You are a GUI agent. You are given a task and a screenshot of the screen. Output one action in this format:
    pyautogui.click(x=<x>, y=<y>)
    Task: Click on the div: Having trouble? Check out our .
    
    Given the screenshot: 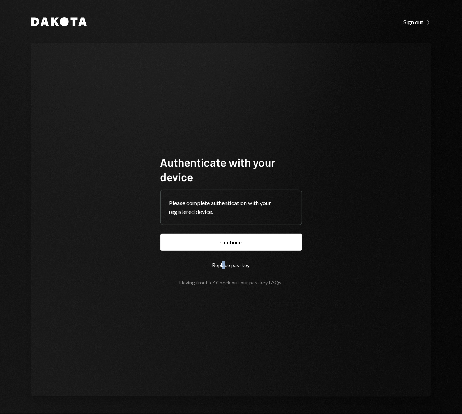 What is the action you would take?
    pyautogui.click(x=231, y=282)
    